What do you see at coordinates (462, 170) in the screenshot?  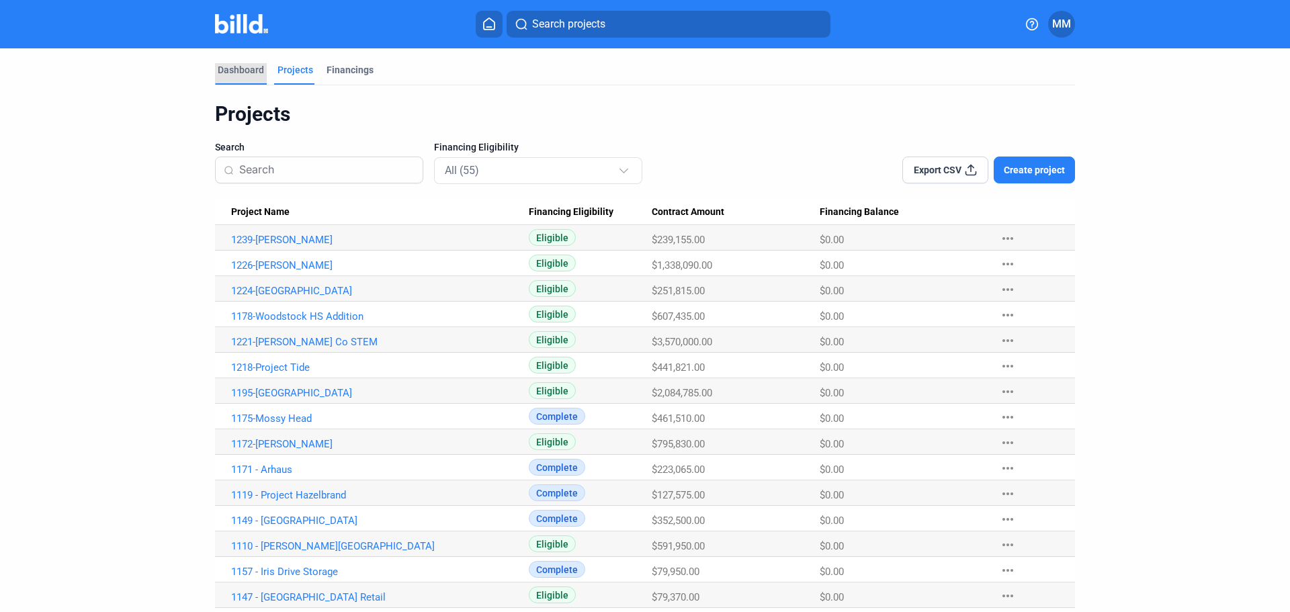 I see `mat-select-trigger: All (55)` at bounding box center [462, 170].